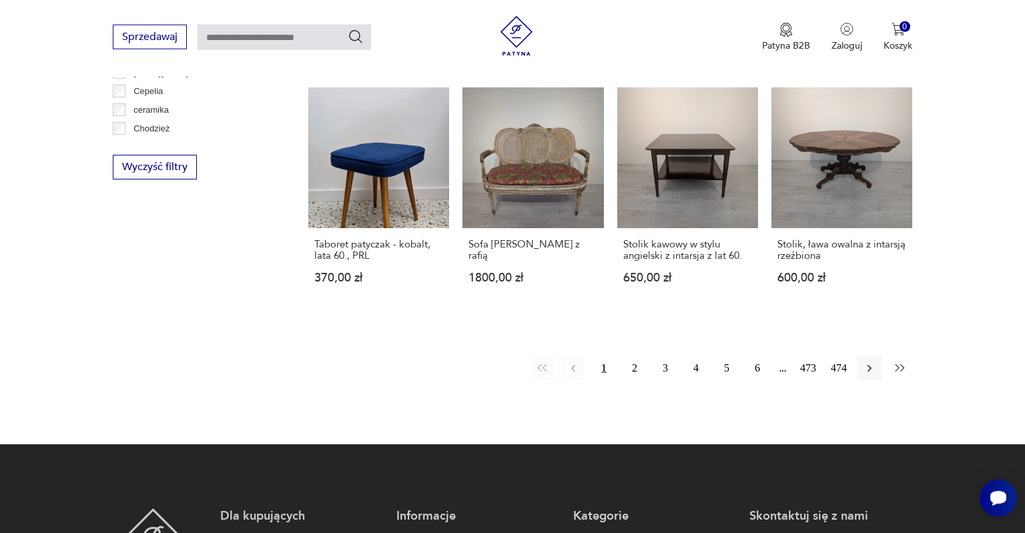  What do you see at coordinates (839, 368) in the screenshot?
I see `button: 474` at bounding box center [839, 368].